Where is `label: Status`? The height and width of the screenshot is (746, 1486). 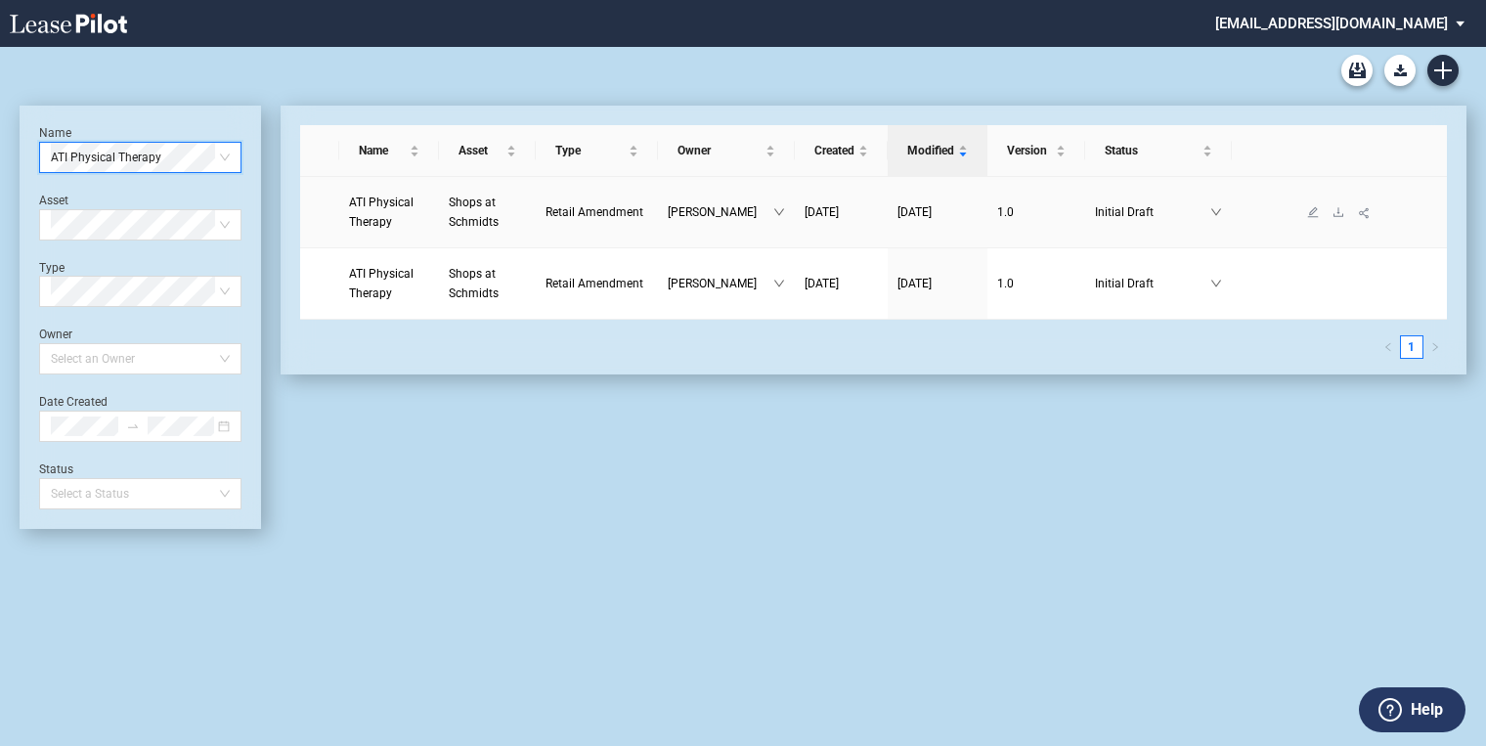
label: Status is located at coordinates (56, 469).